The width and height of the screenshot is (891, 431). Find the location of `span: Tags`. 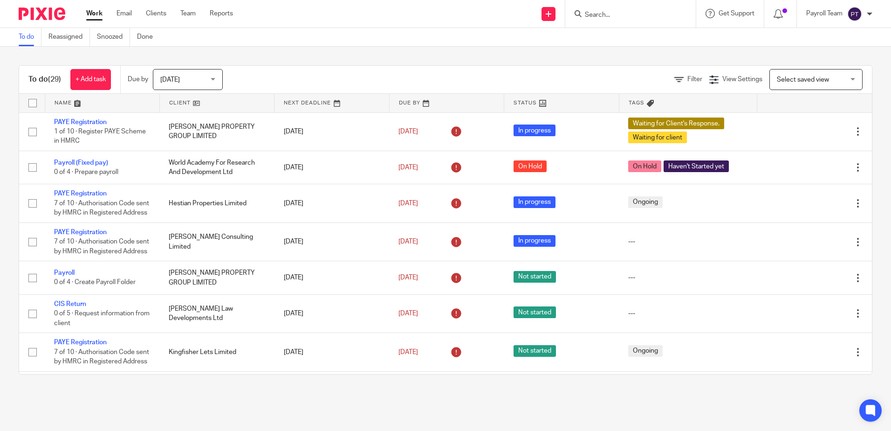

span: Tags is located at coordinates (637, 103).